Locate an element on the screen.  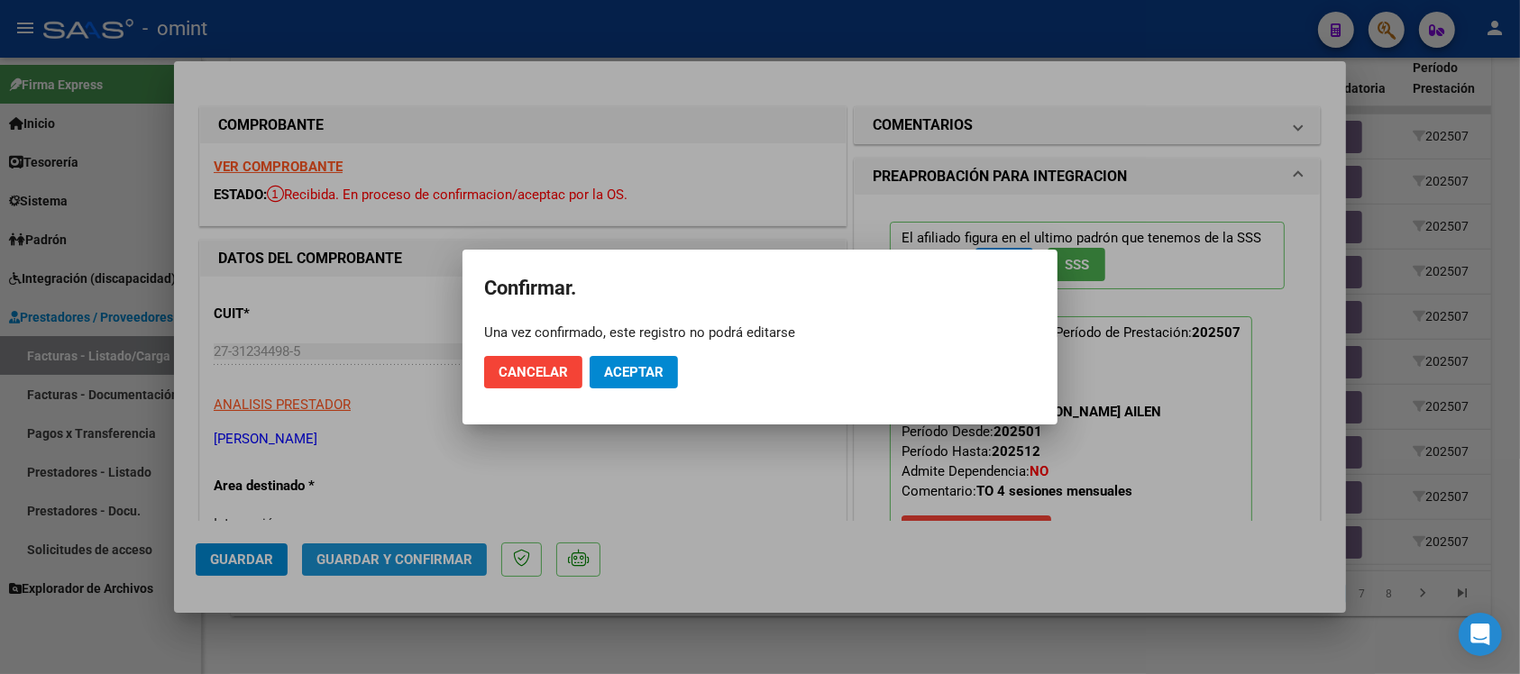
span: Cancelar is located at coordinates (533, 372).